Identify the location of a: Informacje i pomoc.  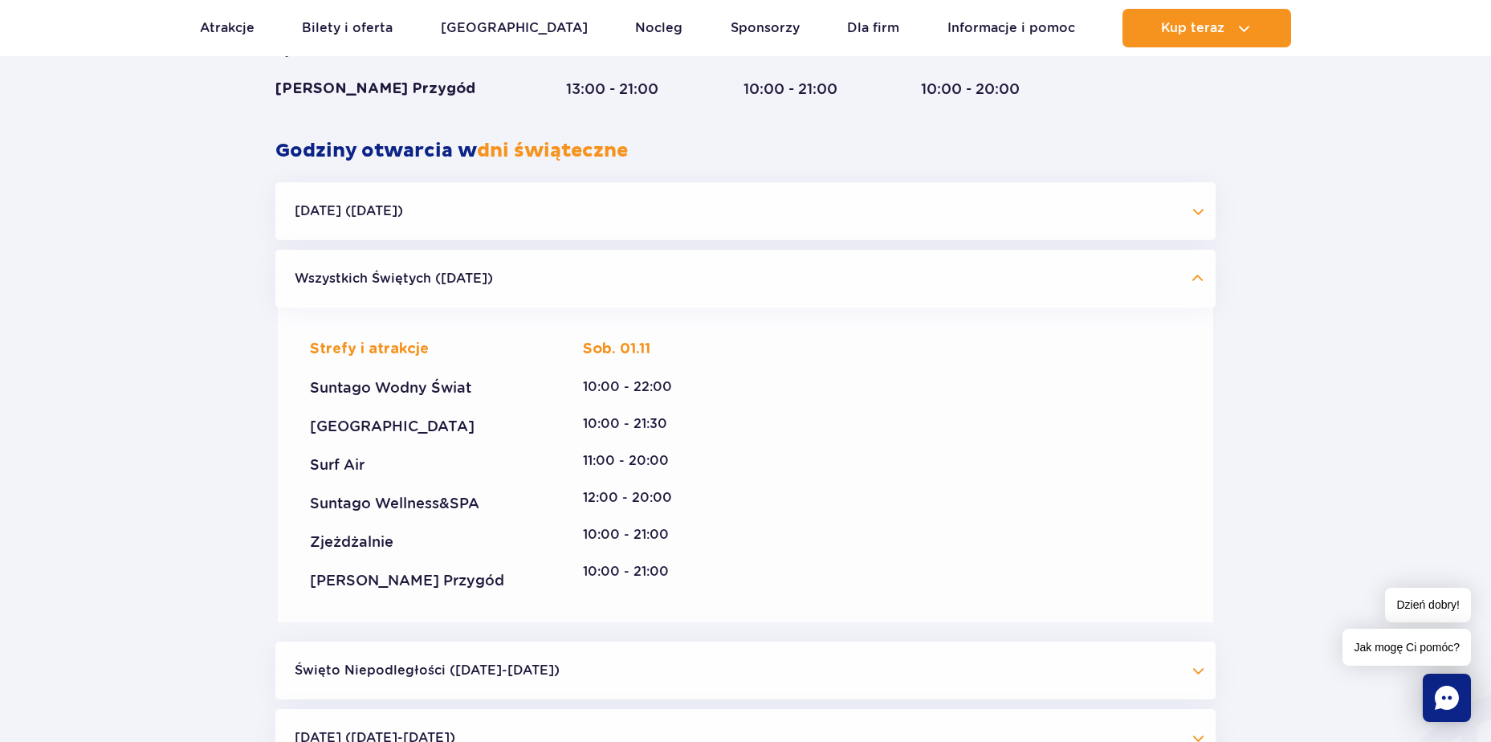
(1011, 28).